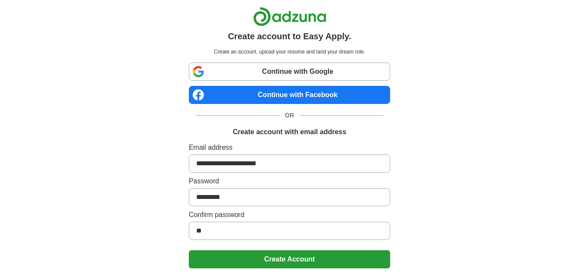 The width and height of the screenshot is (579, 277). Describe the element at coordinates (289, 132) in the screenshot. I see `h1: Create account with email address` at that location.